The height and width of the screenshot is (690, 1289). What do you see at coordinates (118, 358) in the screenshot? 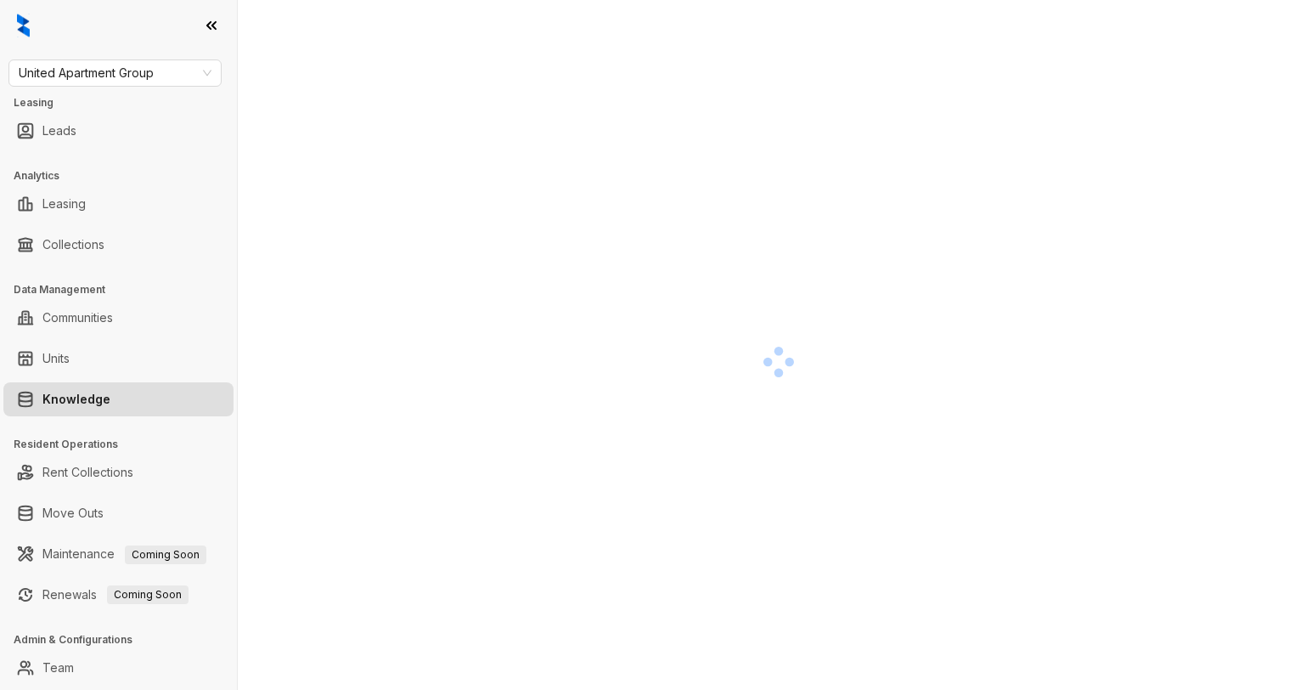
I see `li: Units` at bounding box center [118, 358].